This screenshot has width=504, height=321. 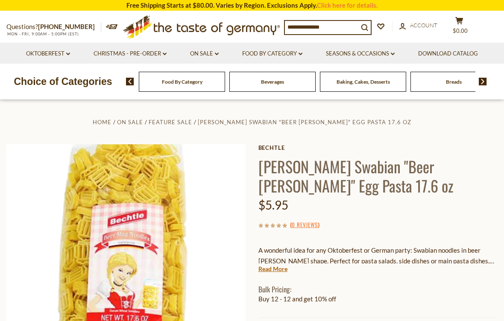 What do you see at coordinates (363, 82) in the screenshot?
I see `a: Baking, Cakes, Desserts` at bounding box center [363, 82].